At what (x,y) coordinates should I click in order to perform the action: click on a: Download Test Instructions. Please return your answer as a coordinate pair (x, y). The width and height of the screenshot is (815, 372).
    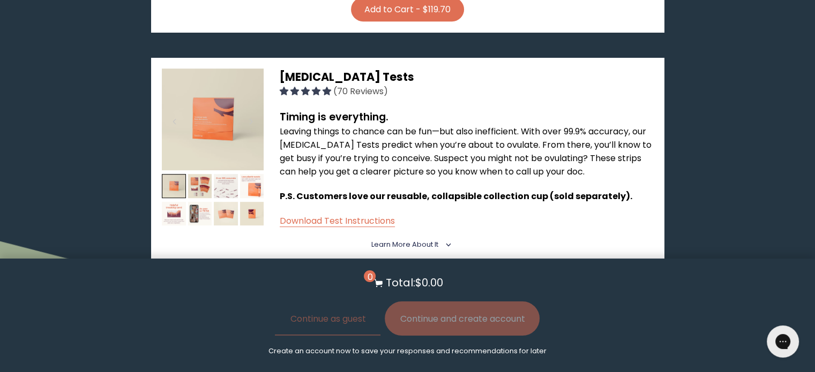
    Looking at the image, I should click on (337, 221).